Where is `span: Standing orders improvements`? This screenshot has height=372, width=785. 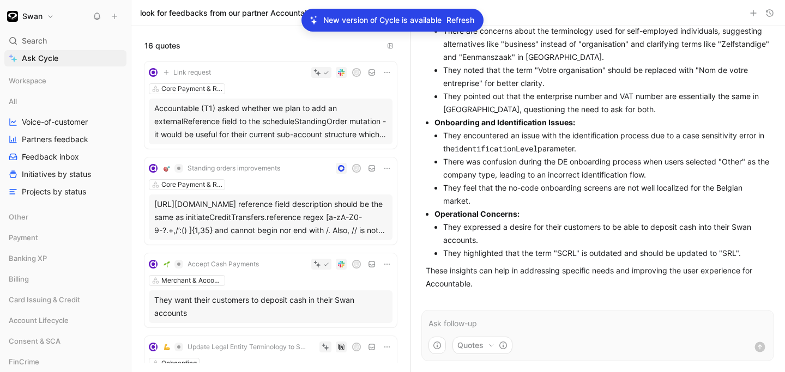
span: Standing orders improvements is located at coordinates (234, 168).